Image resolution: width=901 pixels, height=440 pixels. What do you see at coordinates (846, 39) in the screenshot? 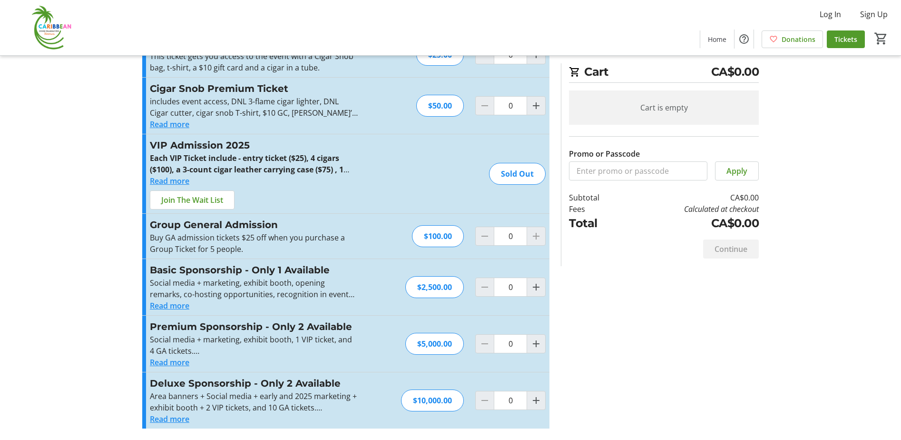
I see `a: Tickets` at bounding box center [846, 39].